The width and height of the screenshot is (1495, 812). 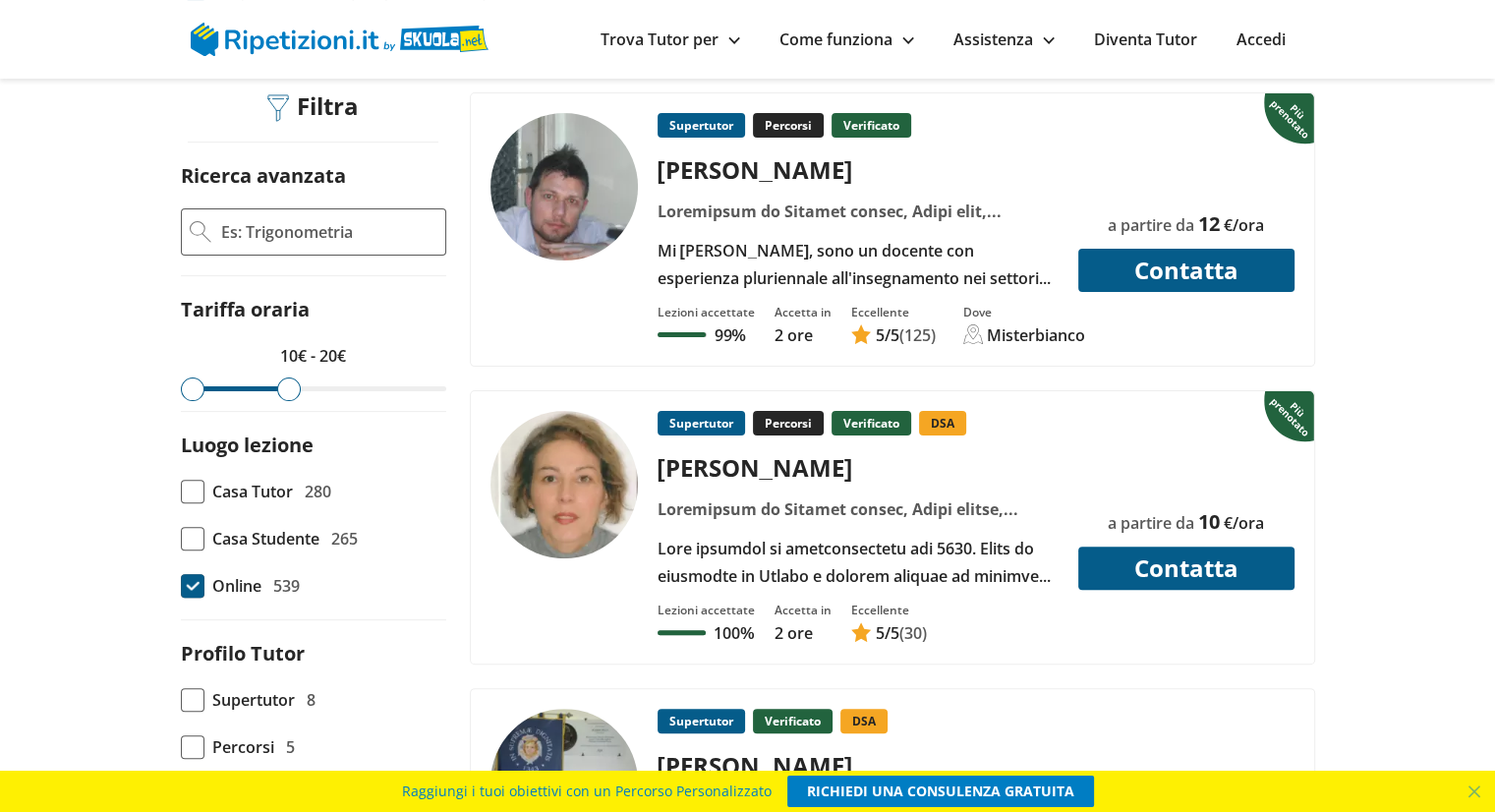 I want to click on span: Casa Tutor, so click(x=253, y=491).